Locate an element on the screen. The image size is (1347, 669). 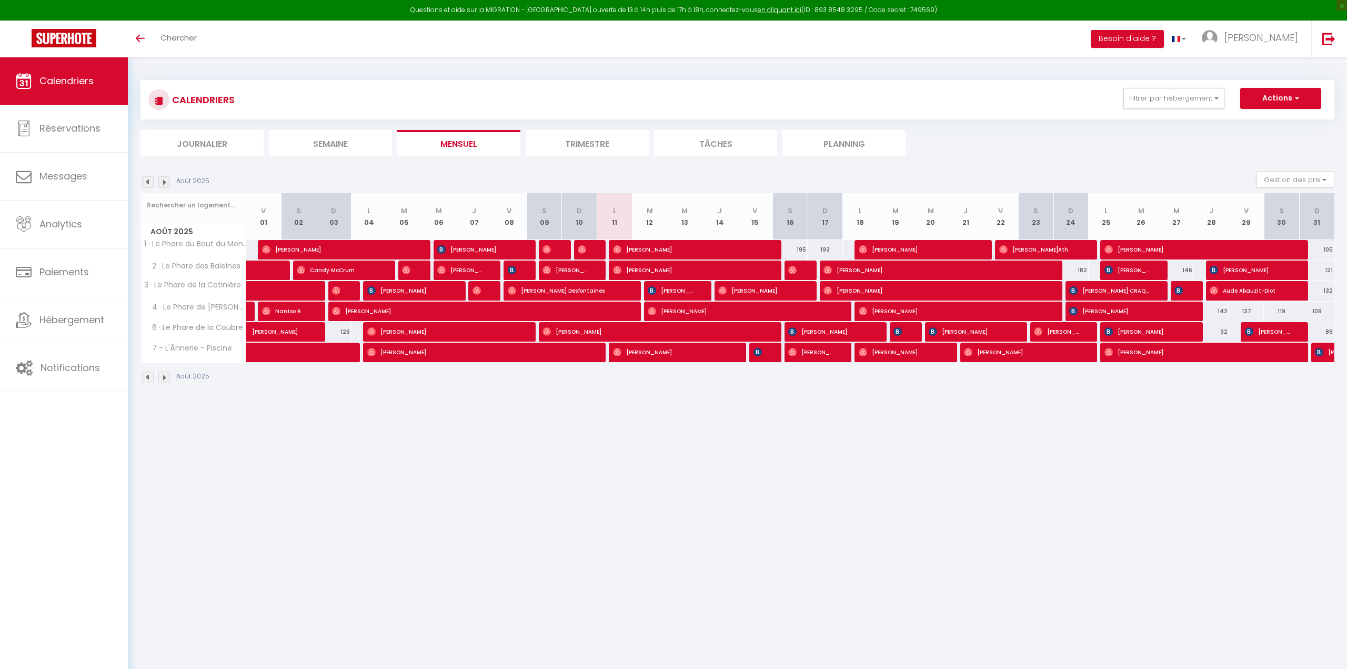
span: Messages is located at coordinates (63, 176).